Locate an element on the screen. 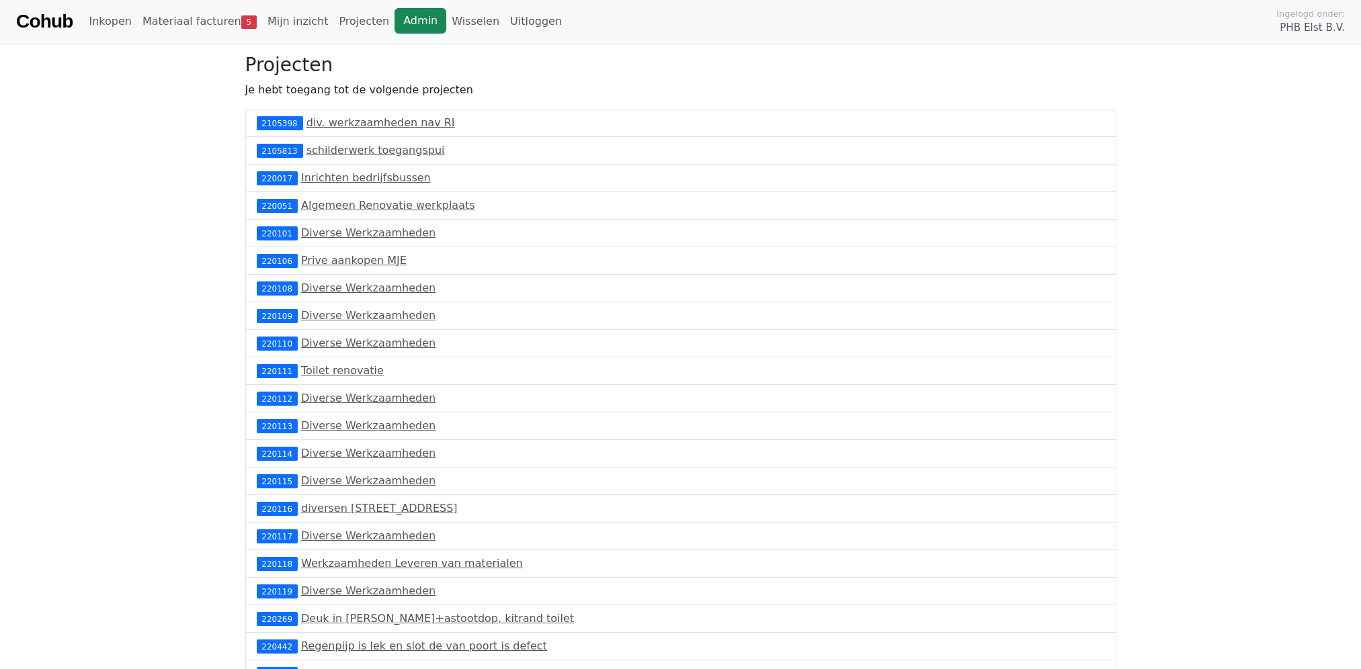 The height and width of the screenshot is (669, 1361). a: Uitloggen is located at coordinates (536, 22).